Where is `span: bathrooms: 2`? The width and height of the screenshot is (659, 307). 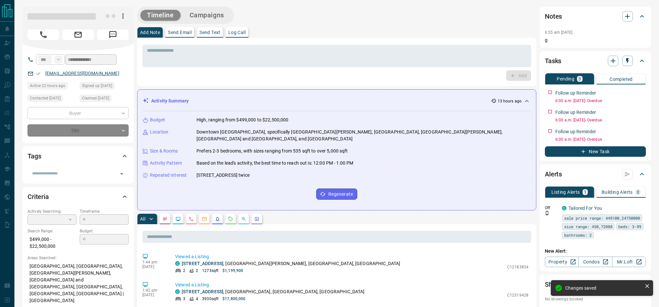 span: bathrooms: 2 is located at coordinates (578, 235).